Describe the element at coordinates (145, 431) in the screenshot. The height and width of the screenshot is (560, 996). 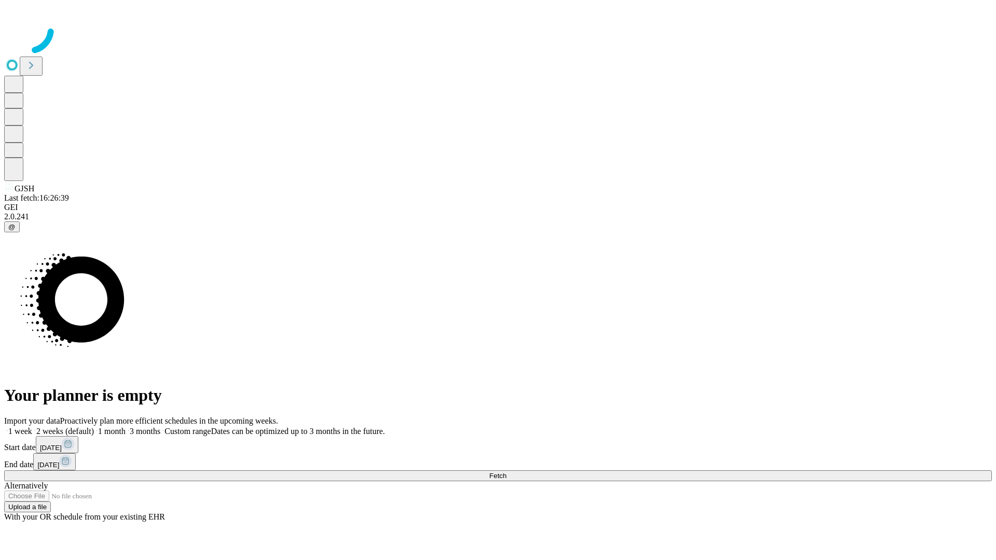
I see `span: 3 months` at that location.